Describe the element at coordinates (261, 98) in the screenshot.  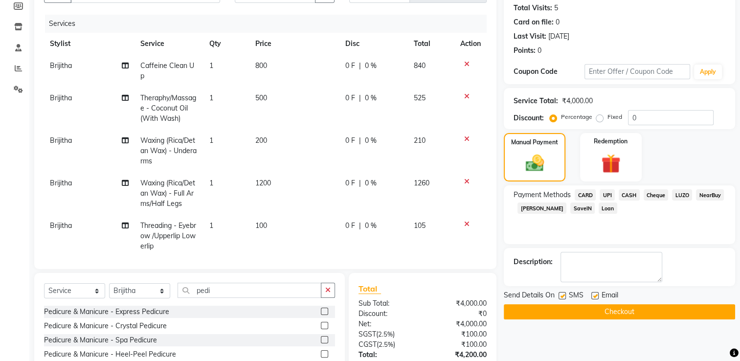
I see `span: 500` at that location.